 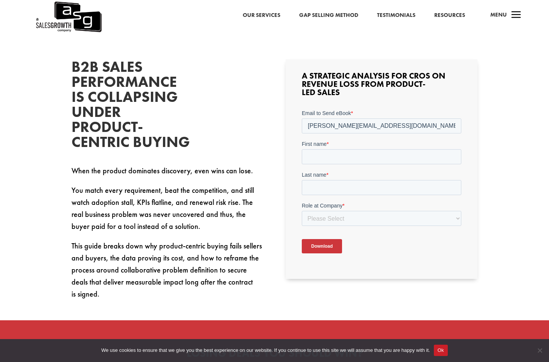 What do you see at coordinates (539, 350) in the screenshot?
I see `span: No` at bounding box center [539, 350].